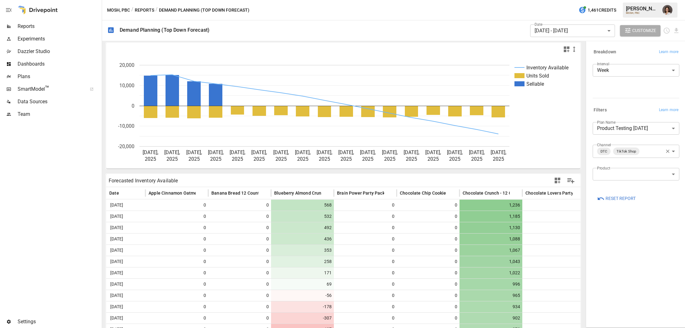 The height and width of the screenshot is (328, 685). Describe the element at coordinates (59, 52) in the screenshot. I see `span: Dazzler Studio` at that location.